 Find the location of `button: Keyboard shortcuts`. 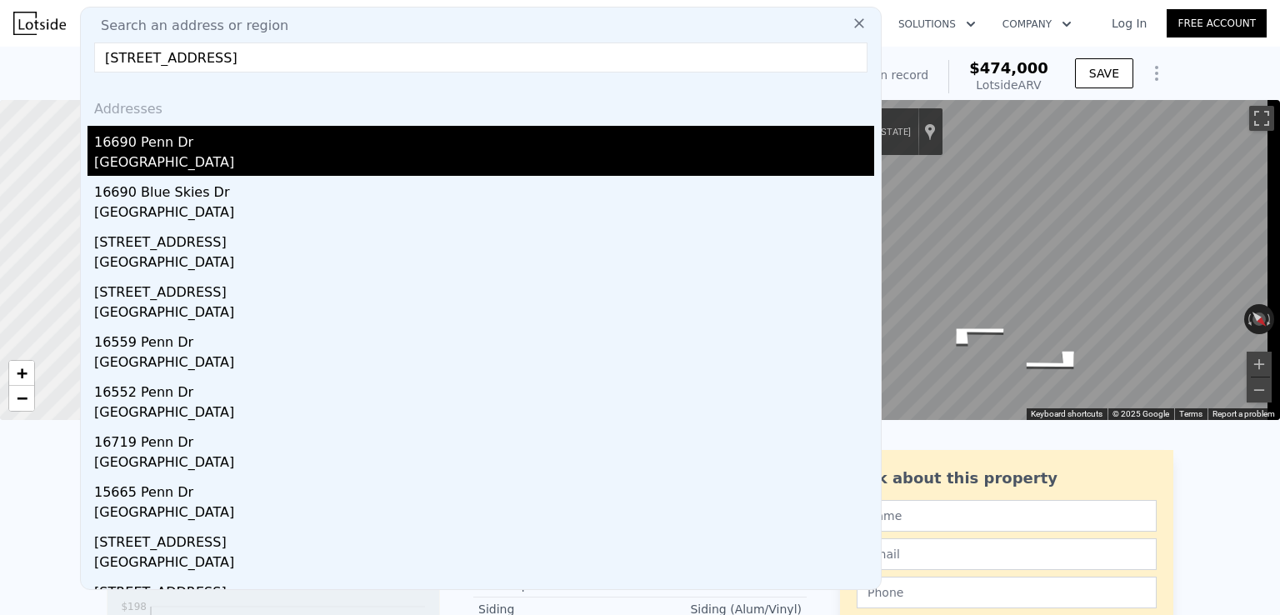

button: Keyboard shortcuts is located at coordinates (1066, 414).